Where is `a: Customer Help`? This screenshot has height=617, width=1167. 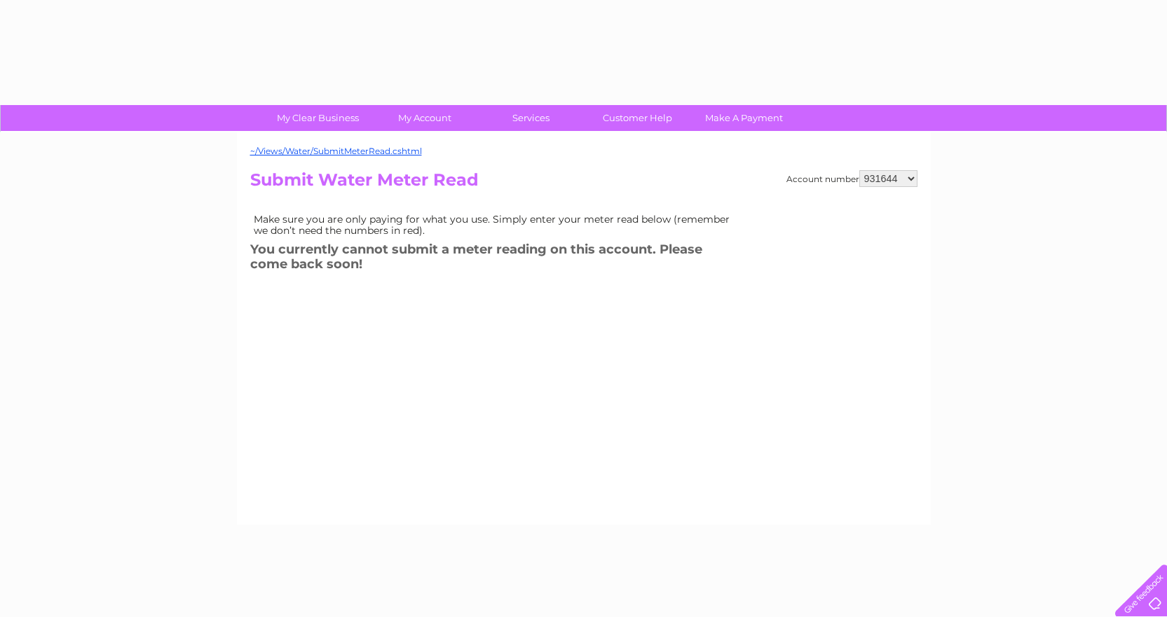 a: Customer Help is located at coordinates (637, 118).